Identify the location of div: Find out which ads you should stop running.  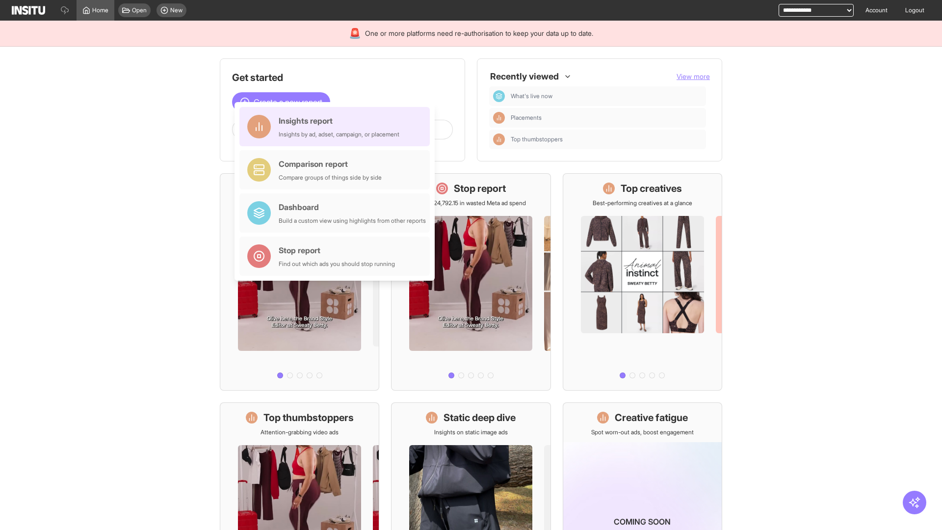
(337, 264).